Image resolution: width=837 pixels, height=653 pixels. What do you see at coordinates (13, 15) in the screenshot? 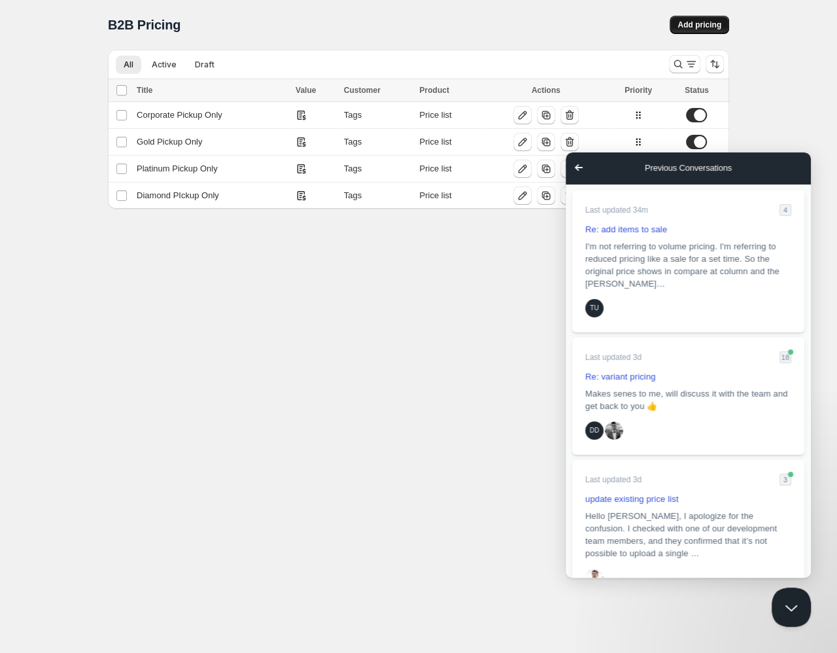
I see `span: Go back` at bounding box center [13, 15].